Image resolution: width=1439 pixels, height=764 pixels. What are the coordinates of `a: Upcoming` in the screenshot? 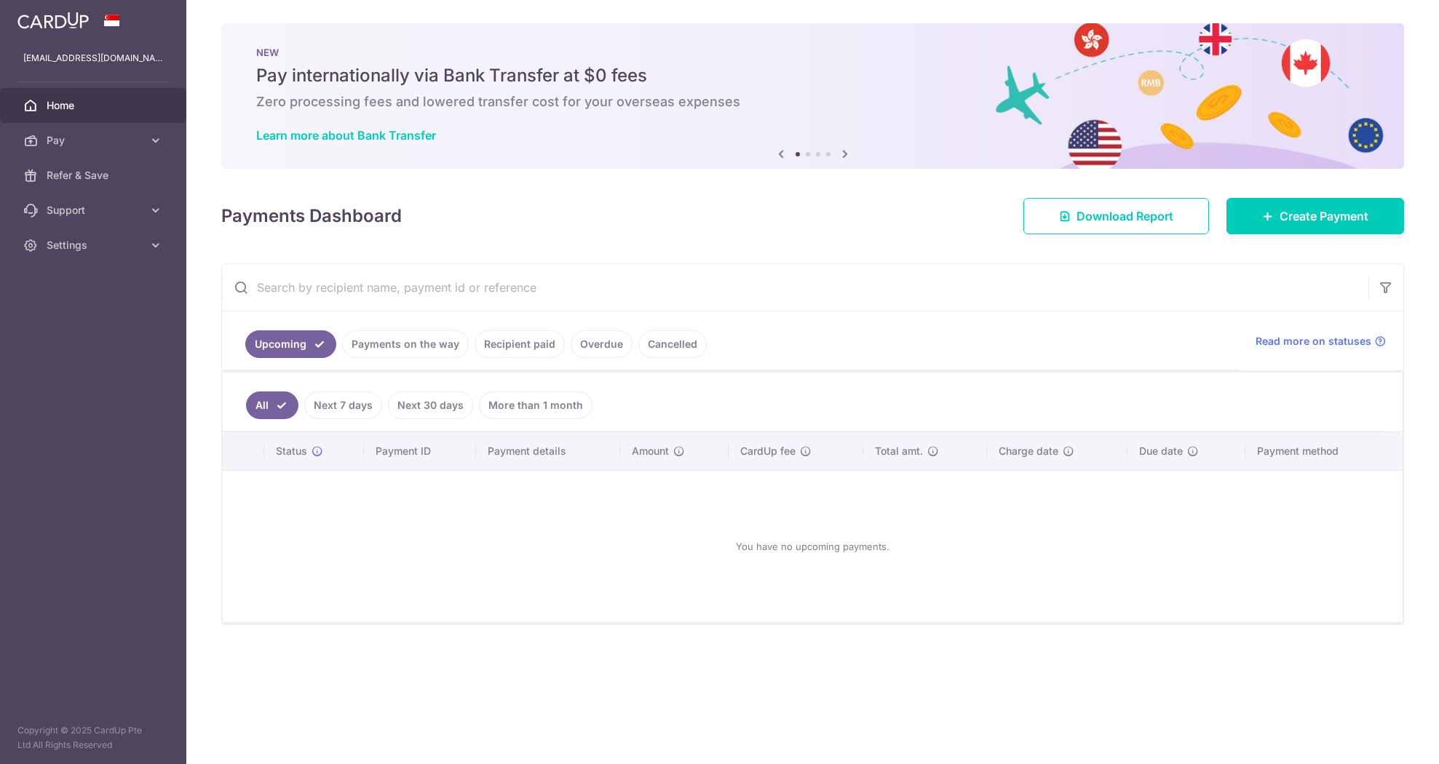 It's located at (290, 344).